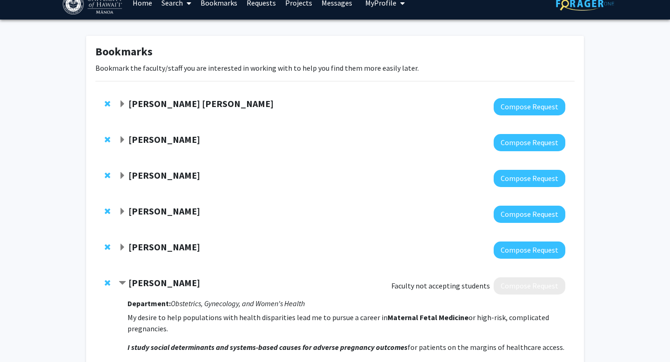 This screenshot has width=670, height=362. I want to click on span: Remove Corrie Miller from bookmarks, so click(107, 283).